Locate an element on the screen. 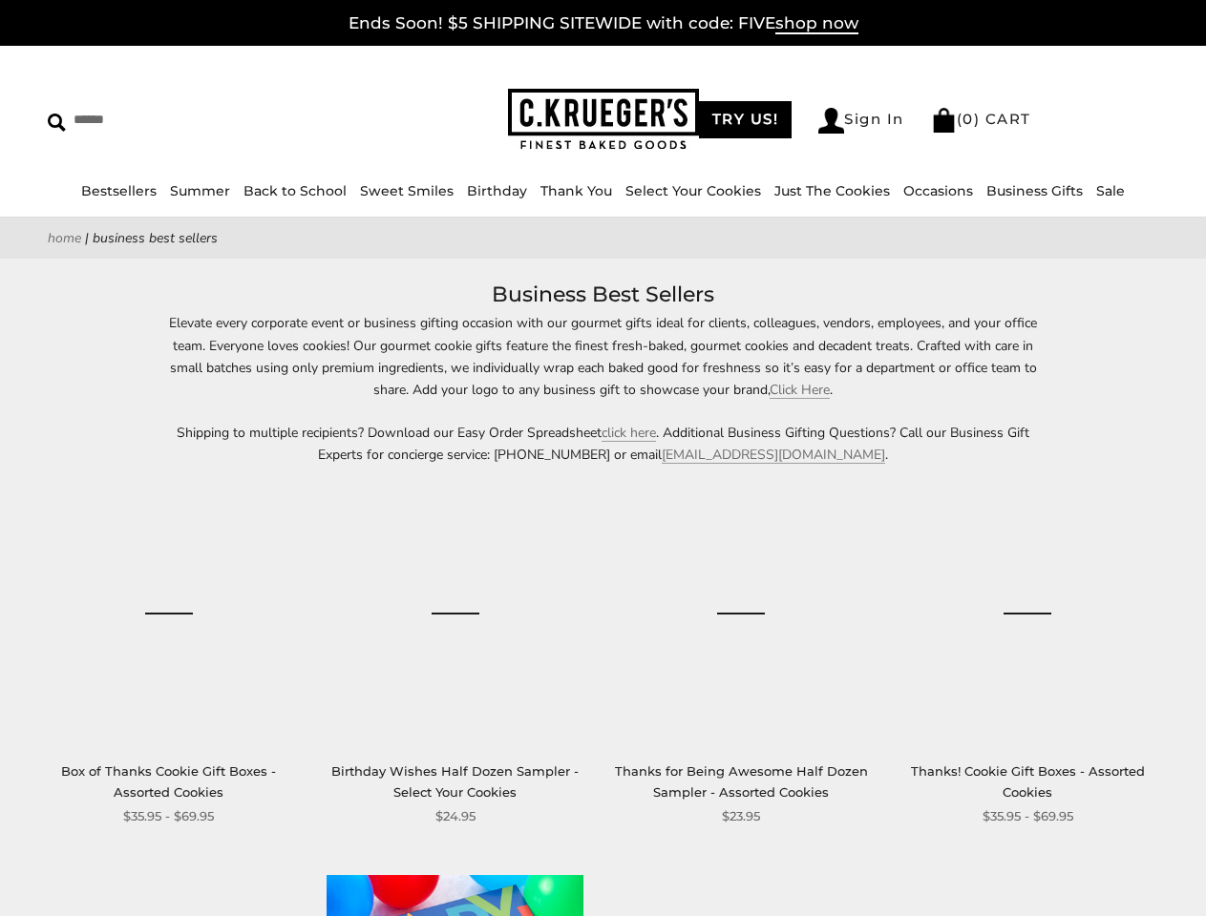  a: Thank You is located at coordinates (576, 191).